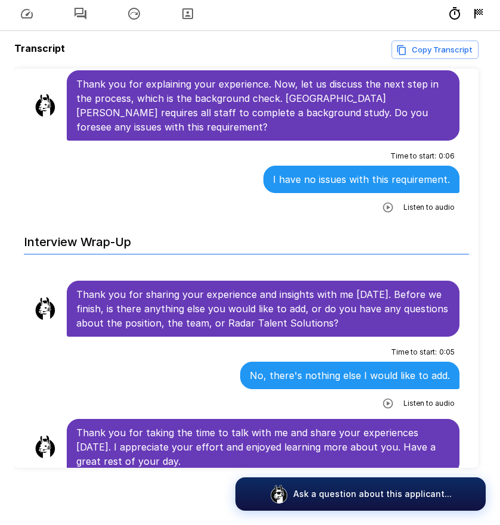 Image resolution: width=500 pixels, height=525 pixels. Describe the element at coordinates (479, 14) in the screenshot. I see `div: 9/2 7:31 PM` at that location.